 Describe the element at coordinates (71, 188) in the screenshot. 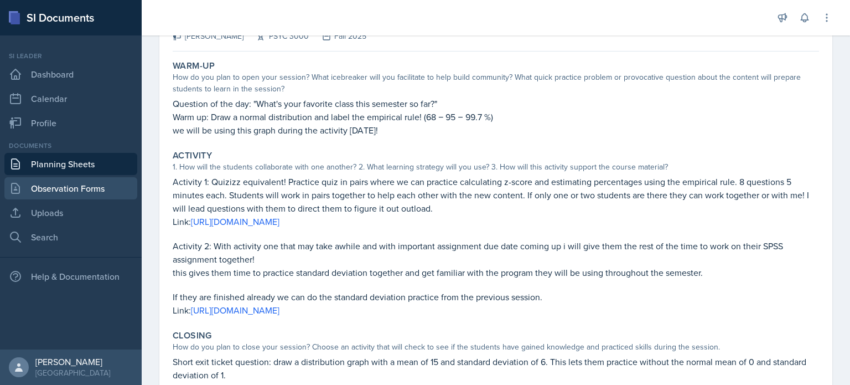

I see `a: Observation Forms` at that location.